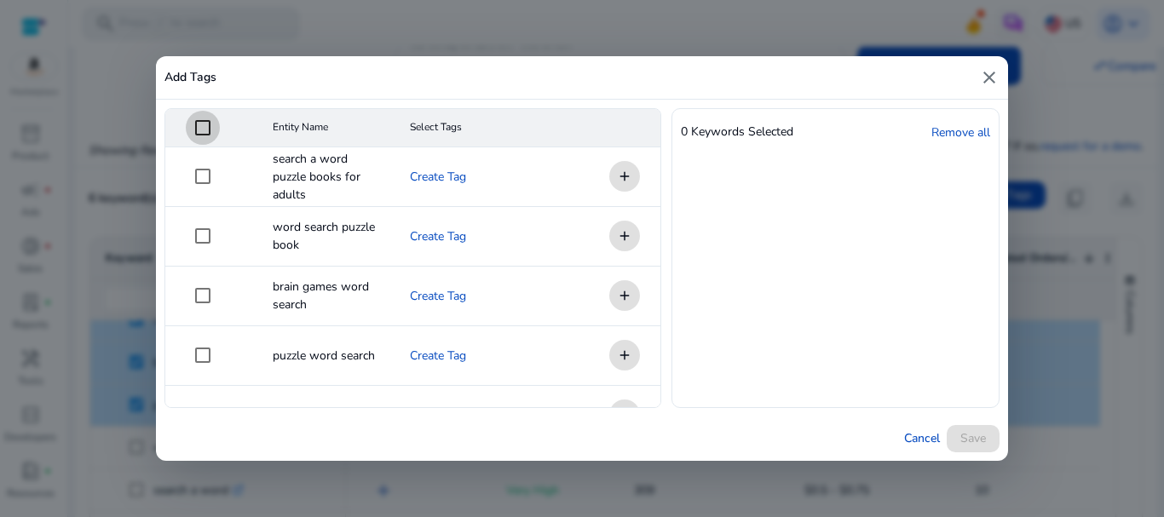 The height and width of the screenshot is (517, 1164). I want to click on h4: 0 Keywords Selected, so click(737, 132).